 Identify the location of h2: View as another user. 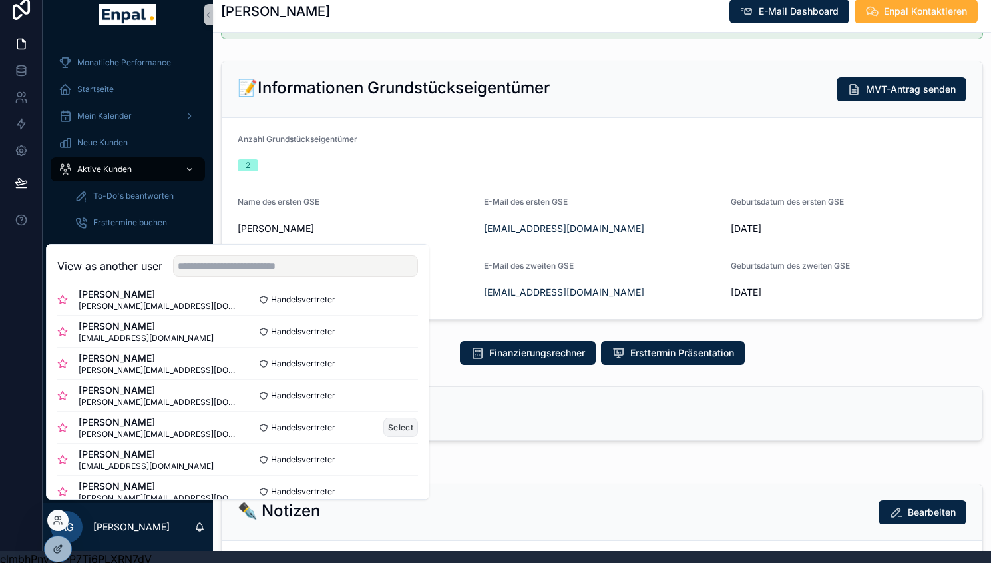
(110, 266).